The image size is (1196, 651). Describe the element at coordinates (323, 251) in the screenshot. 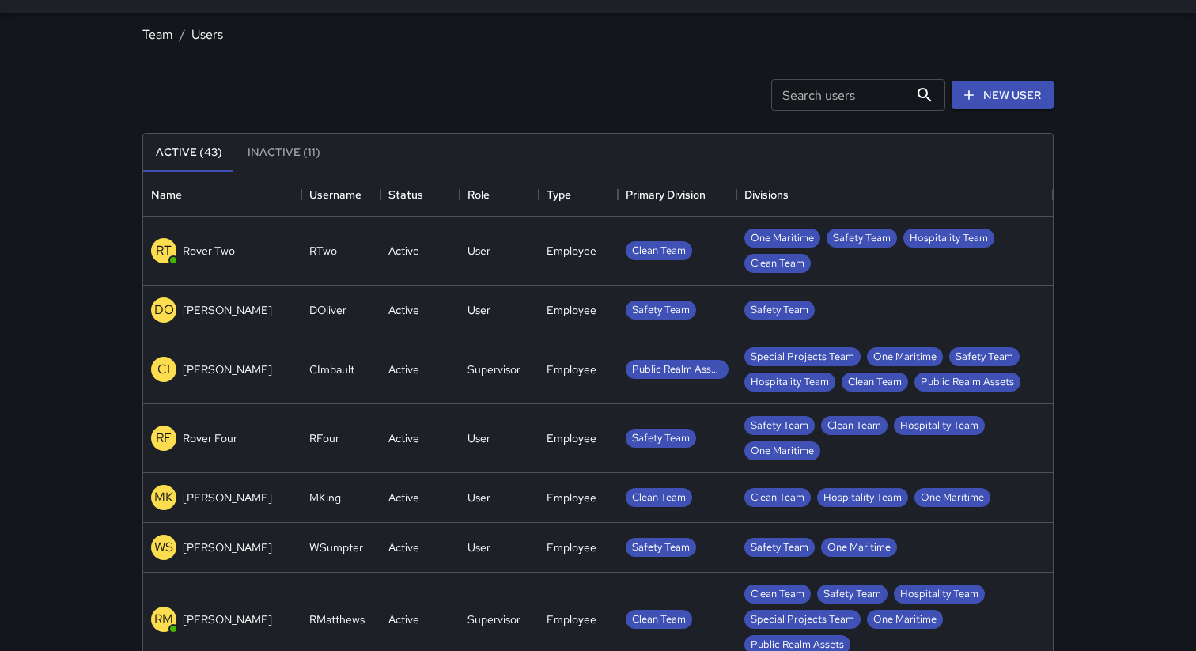

I see `div: RTwo` at that location.